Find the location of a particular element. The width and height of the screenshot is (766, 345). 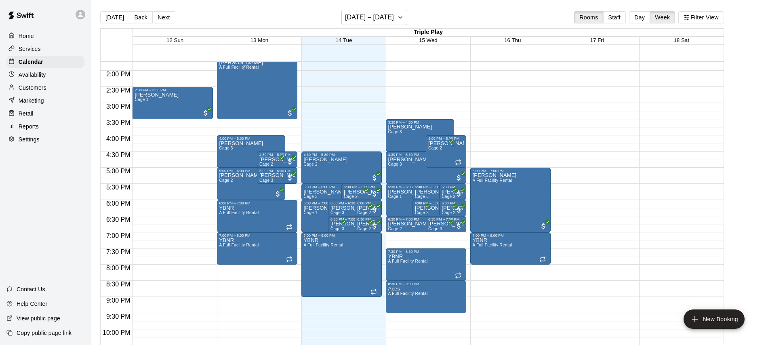

span: 5:00 PM is located at coordinates (118, 171).